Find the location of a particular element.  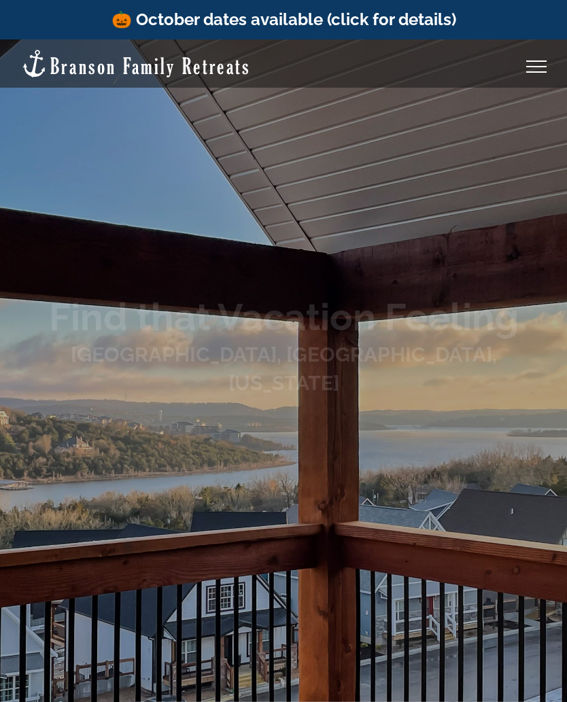

b: Find that Vacation Feeling is located at coordinates (283, 317).